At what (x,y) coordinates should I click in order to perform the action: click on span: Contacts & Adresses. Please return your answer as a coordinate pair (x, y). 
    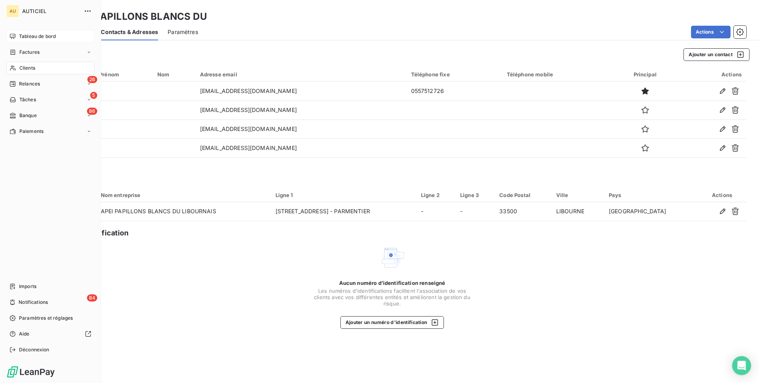
    Looking at the image, I should click on (129, 32).